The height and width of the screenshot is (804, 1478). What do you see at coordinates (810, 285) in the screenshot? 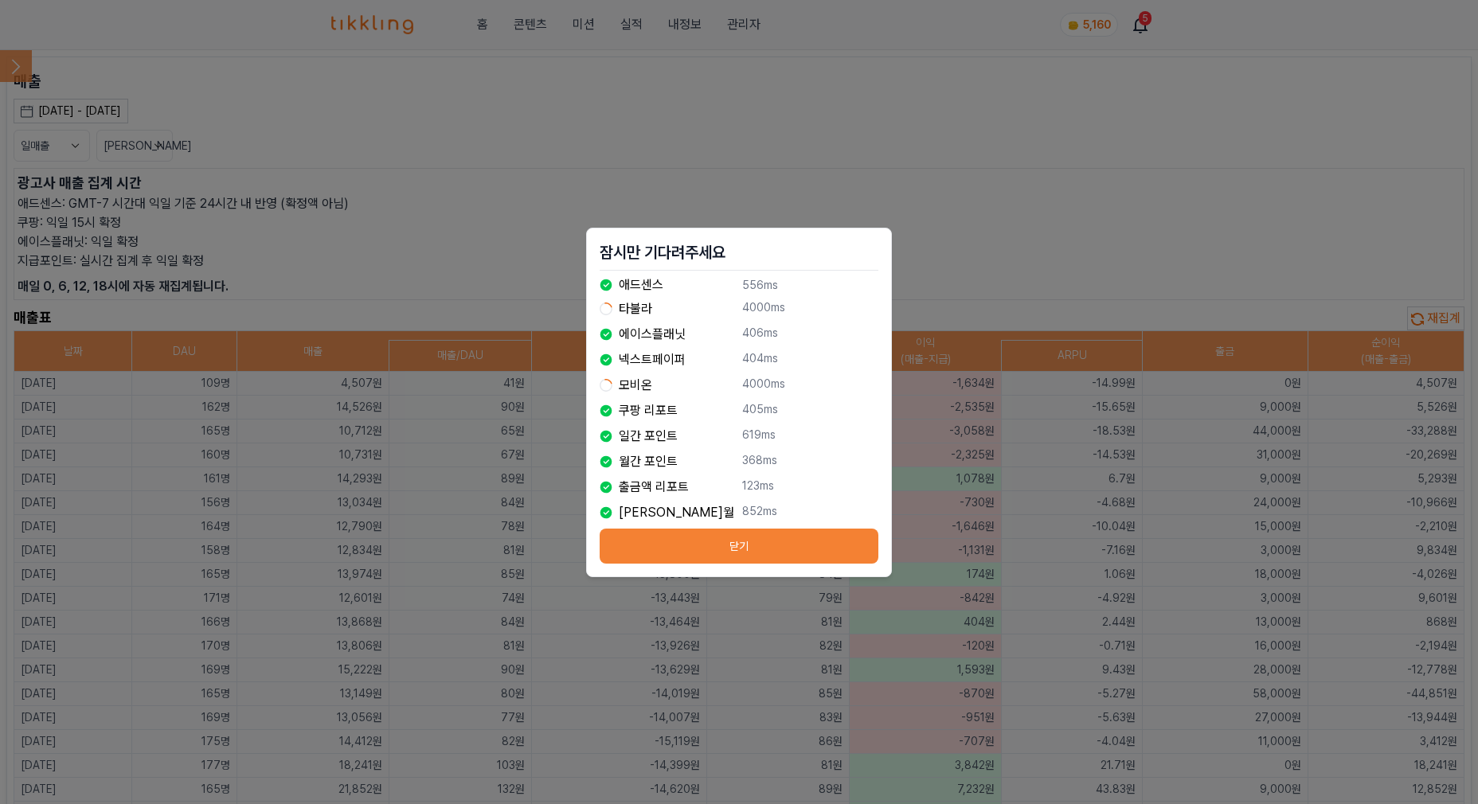
I see `p: 556ms` at bounding box center [810, 285].